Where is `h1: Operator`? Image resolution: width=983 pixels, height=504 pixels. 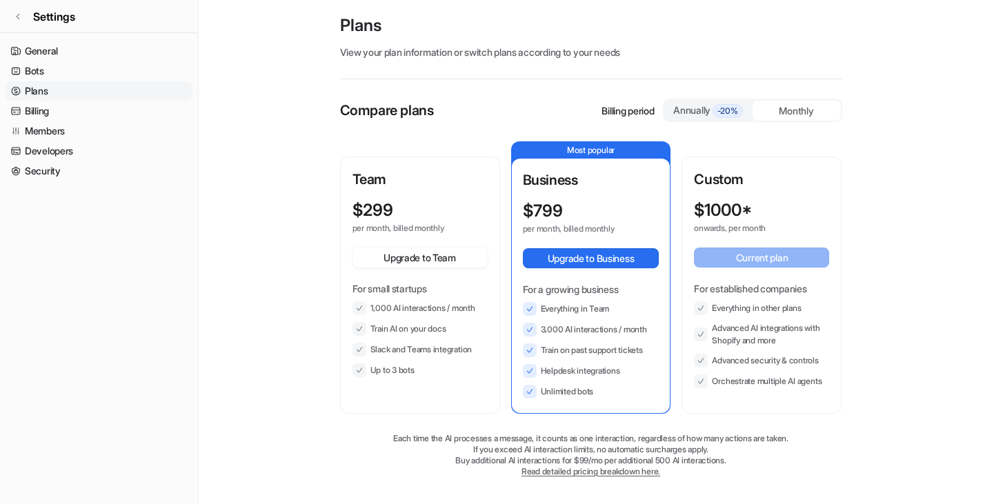
h1: Operator is located at coordinates (91, 12).